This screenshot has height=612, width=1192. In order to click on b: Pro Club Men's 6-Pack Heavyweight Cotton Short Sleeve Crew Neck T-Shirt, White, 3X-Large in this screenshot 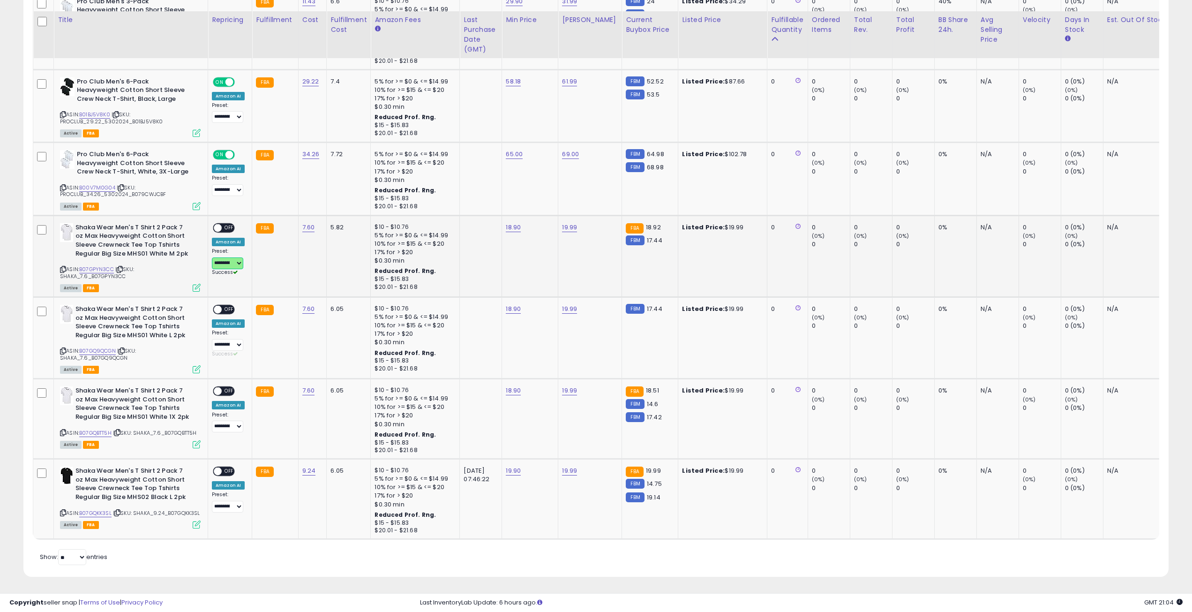, I will do `click(134, 164)`.